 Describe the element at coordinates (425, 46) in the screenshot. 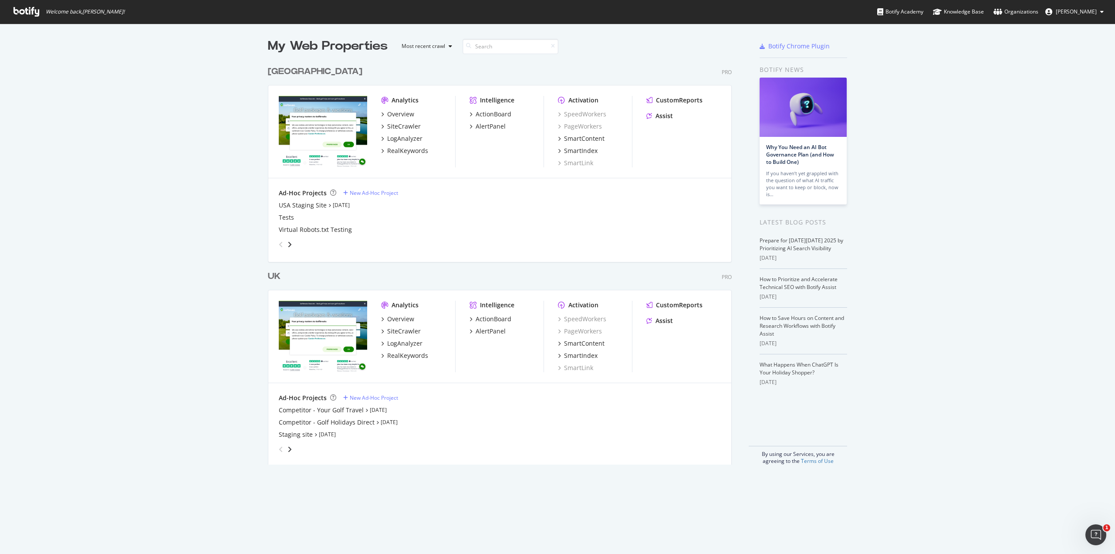

I see `button: Most recent crawl` at that location.